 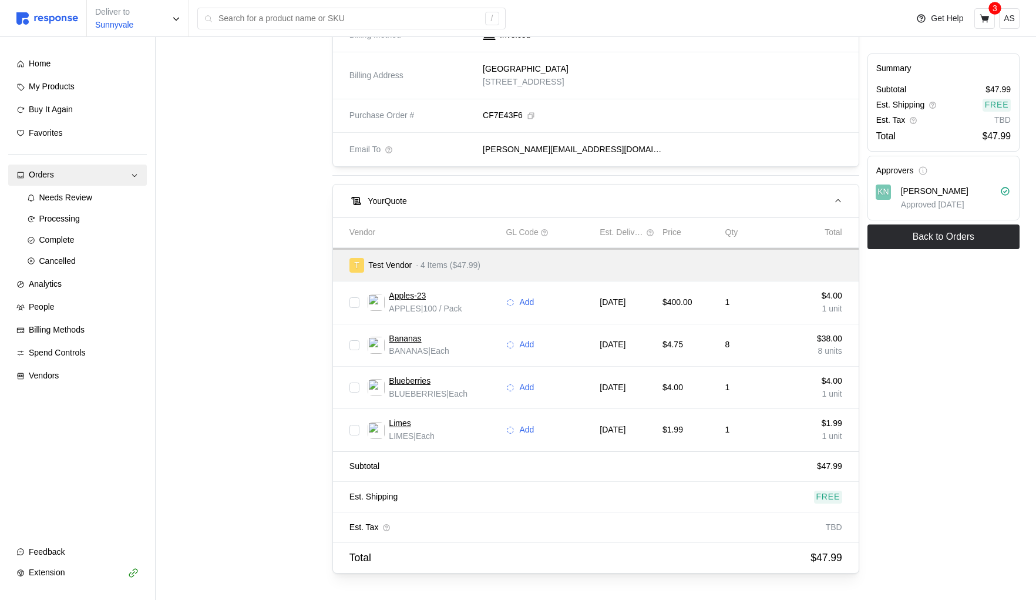 What do you see at coordinates (52, 86) in the screenshot?
I see `span: My Products` at bounding box center [52, 86].